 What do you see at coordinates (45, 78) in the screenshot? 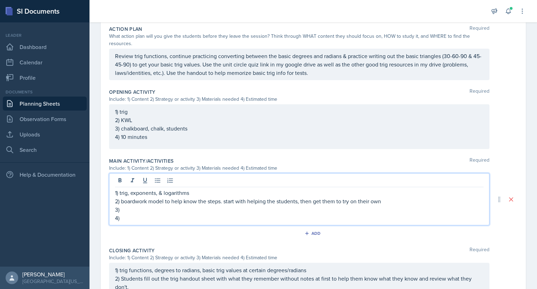
I see `a: Profile` at bounding box center [45, 78].